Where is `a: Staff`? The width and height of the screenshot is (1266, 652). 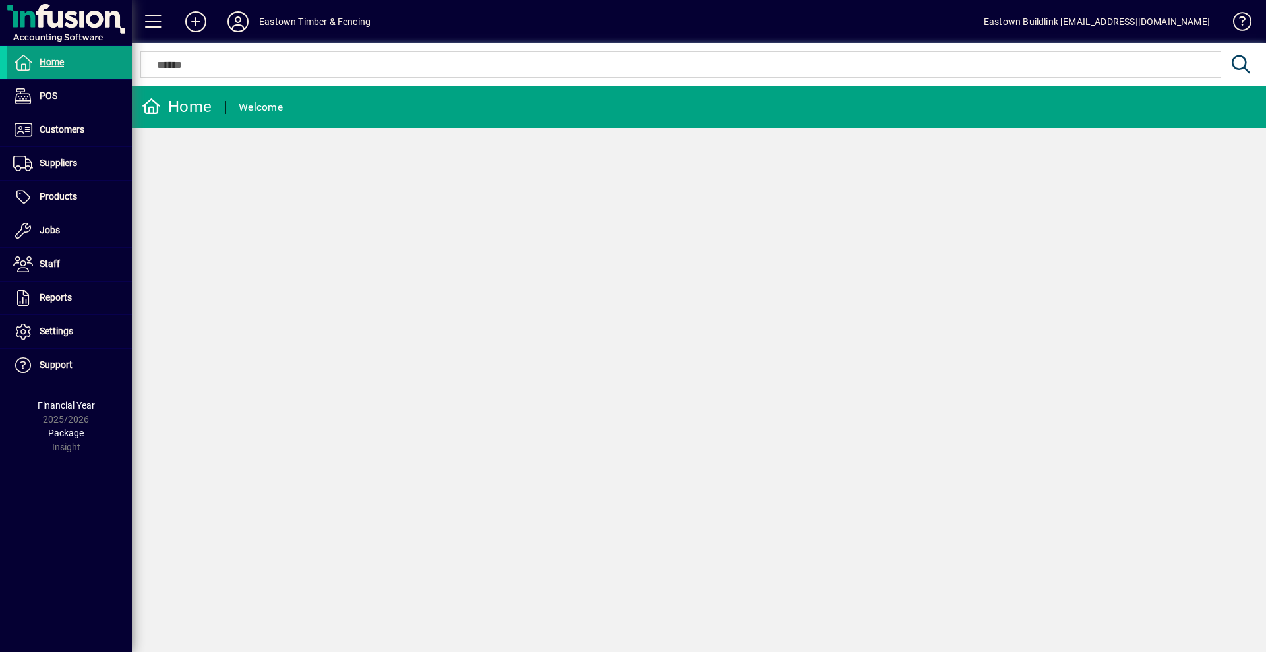
a: Staff is located at coordinates (69, 264).